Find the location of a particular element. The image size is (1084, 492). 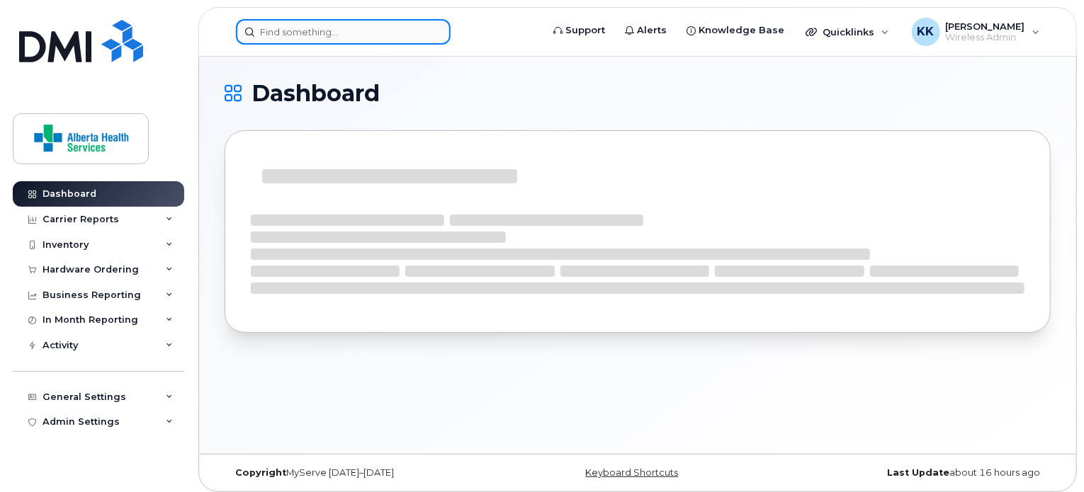

strong: Copyright is located at coordinates (261, 473).